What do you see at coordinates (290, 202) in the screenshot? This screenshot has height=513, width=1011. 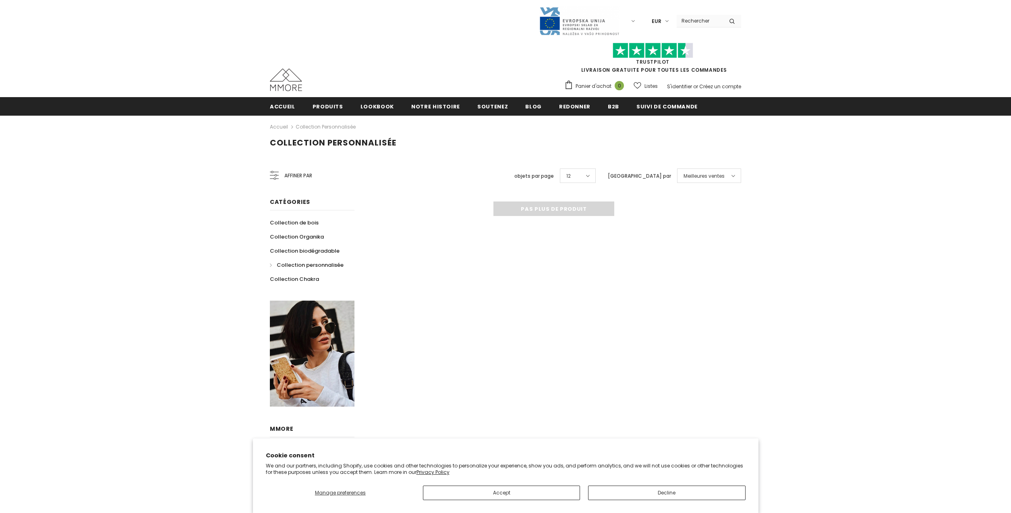 I see `span: Catégories` at bounding box center [290, 202].